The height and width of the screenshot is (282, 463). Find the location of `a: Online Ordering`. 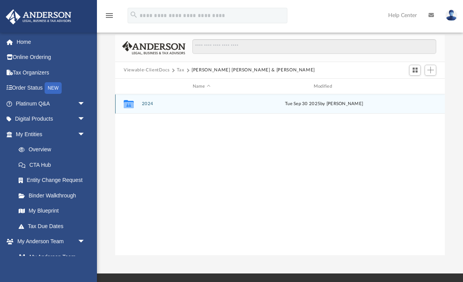

a: Online Ordering is located at coordinates (51, 57).